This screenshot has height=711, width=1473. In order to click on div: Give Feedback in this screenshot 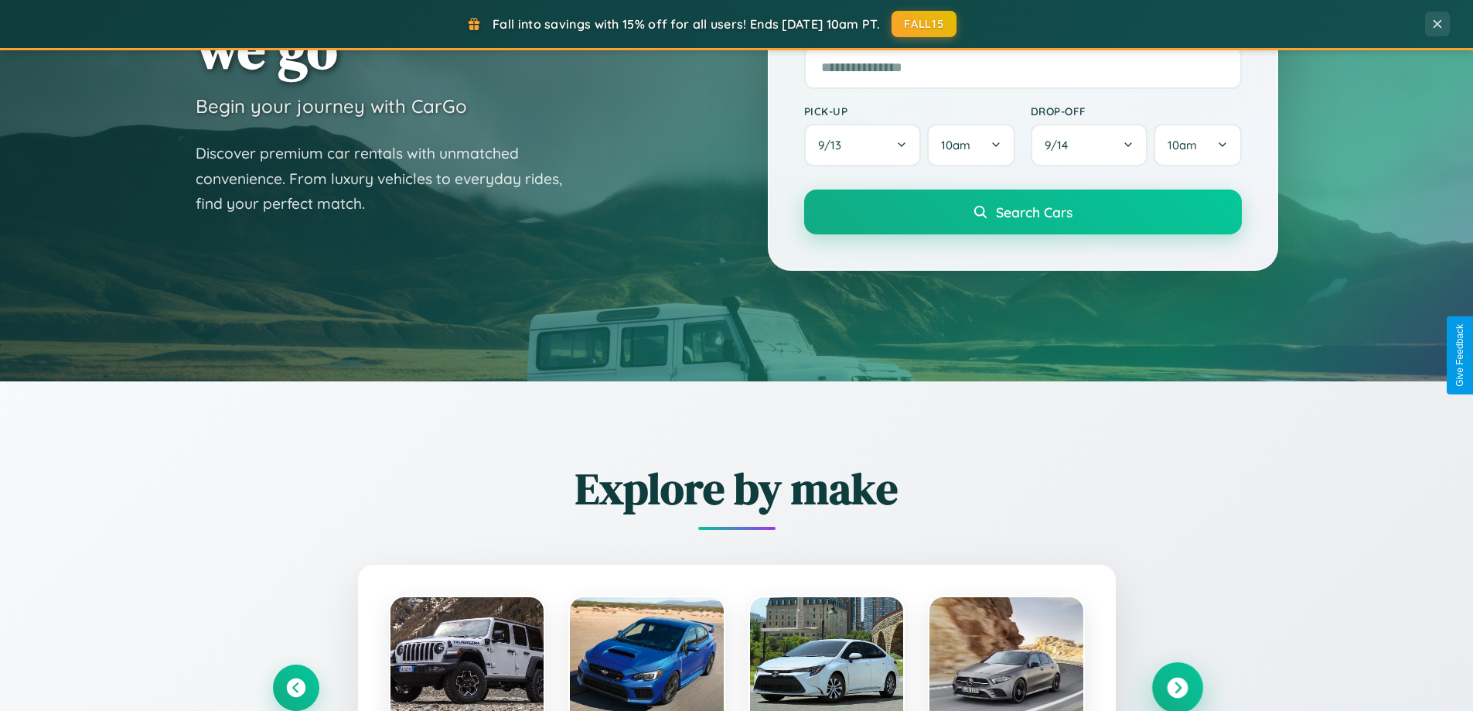, I will do `click(1460, 355)`.